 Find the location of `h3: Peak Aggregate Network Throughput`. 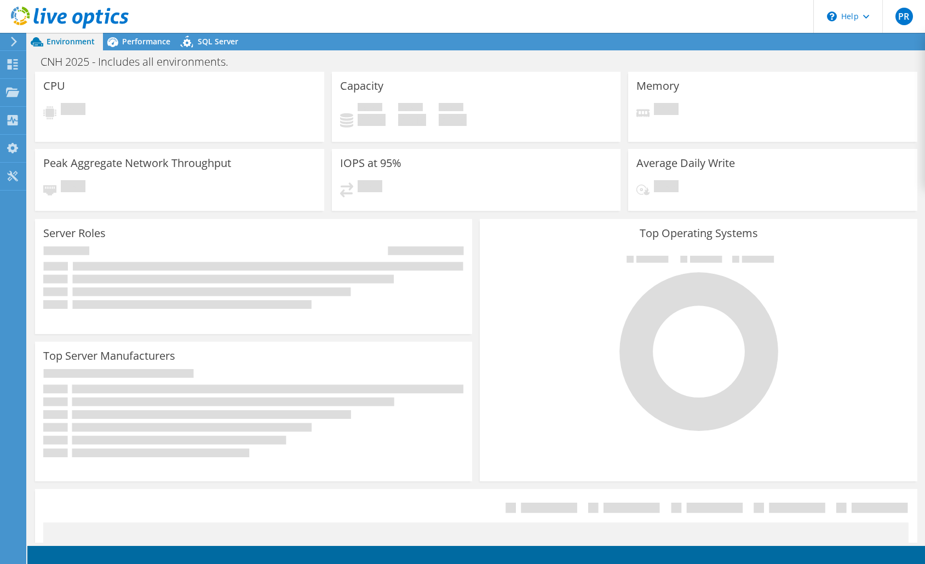

h3: Peak Aggregate Network Throughput is located at coordinates (137, 163).